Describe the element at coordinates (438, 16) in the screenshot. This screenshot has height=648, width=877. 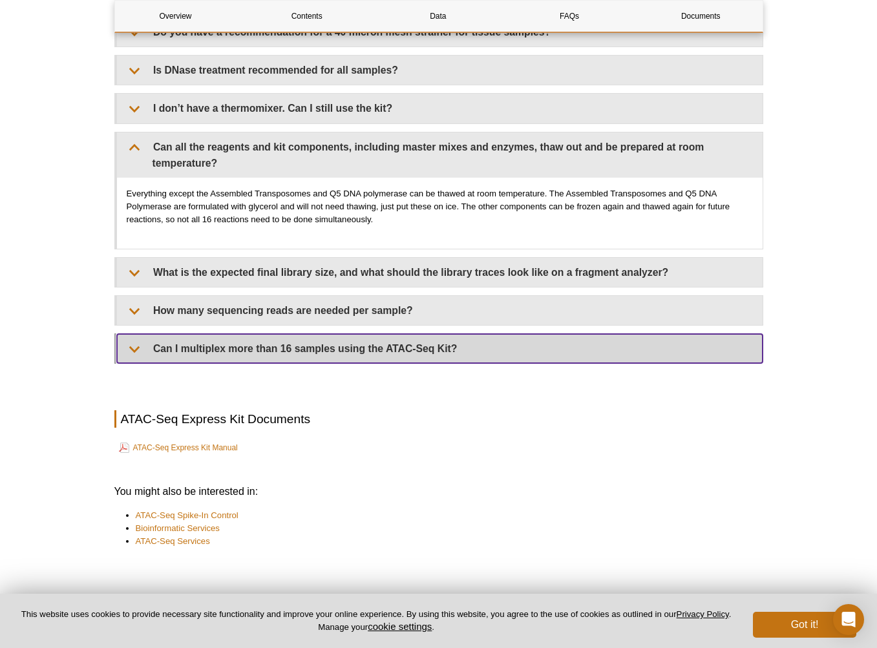
I see `a: Data` at that location.